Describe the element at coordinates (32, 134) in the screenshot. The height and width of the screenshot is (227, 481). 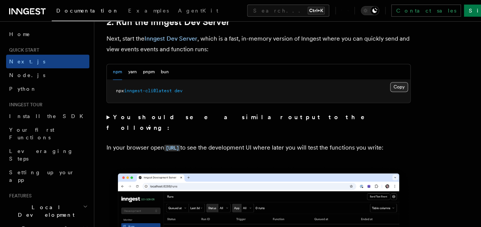
I see `span: Your first Functions` at that location.